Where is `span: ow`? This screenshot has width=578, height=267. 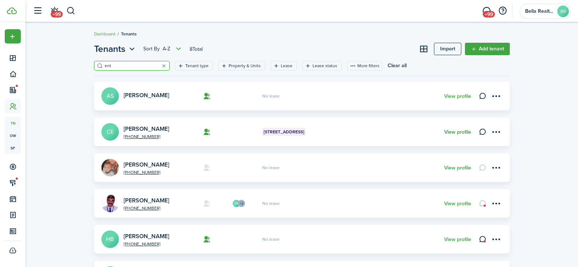 span: ow is located at coordinates (13, 135).